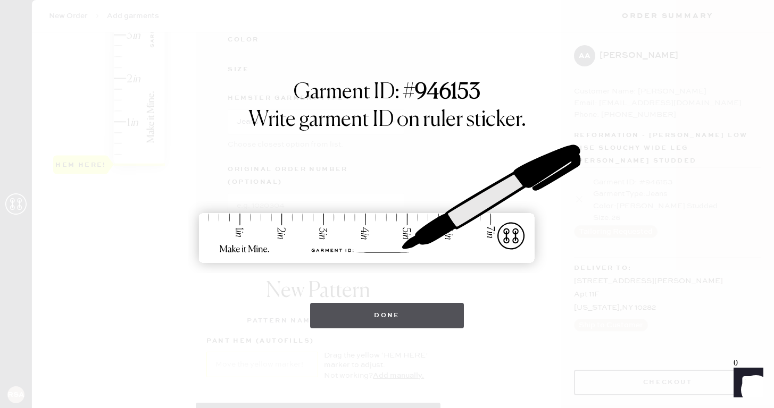 Image resolution: width=774 pixels, height=408 pixels. What do you see at coordinates (387, 120) in the screenshot?
I see `h1: Write garment ID on ruler sticker.` at bounding box center [387, 120].